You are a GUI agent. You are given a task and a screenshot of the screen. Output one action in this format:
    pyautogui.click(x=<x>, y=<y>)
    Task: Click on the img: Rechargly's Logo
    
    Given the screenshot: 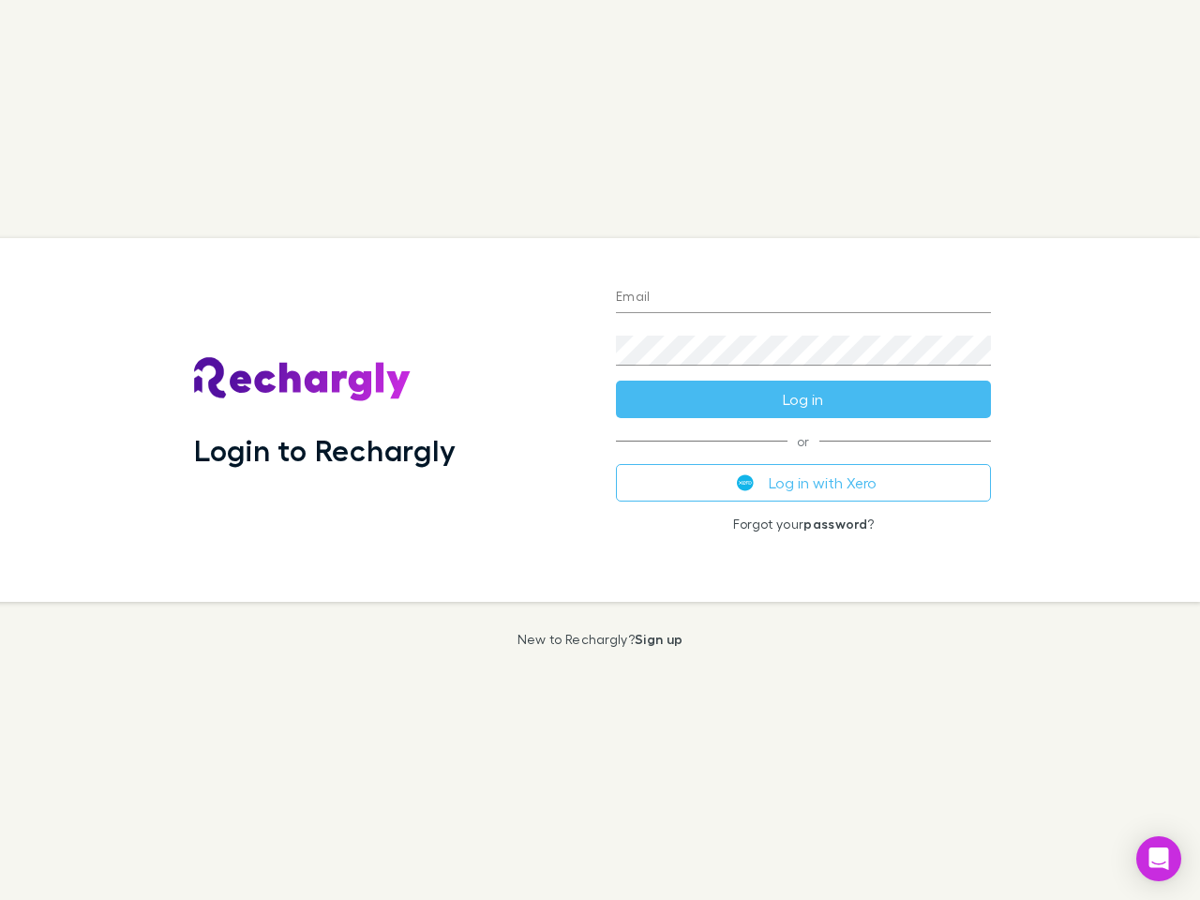 What is the action you would take?
    pyautogui.click(x=303, y=380)
    